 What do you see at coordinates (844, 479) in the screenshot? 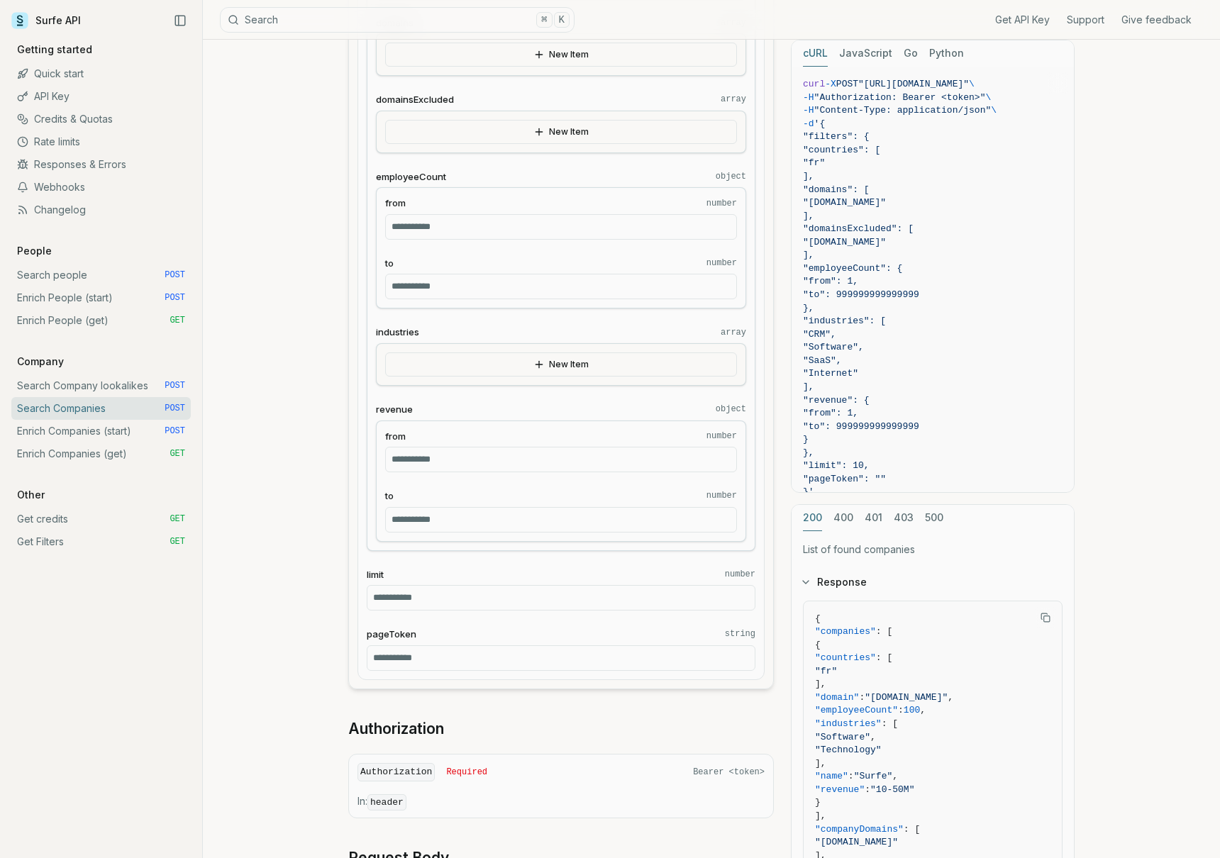
I see `span: "pageToken": ""` at bounding box center [844, 479].